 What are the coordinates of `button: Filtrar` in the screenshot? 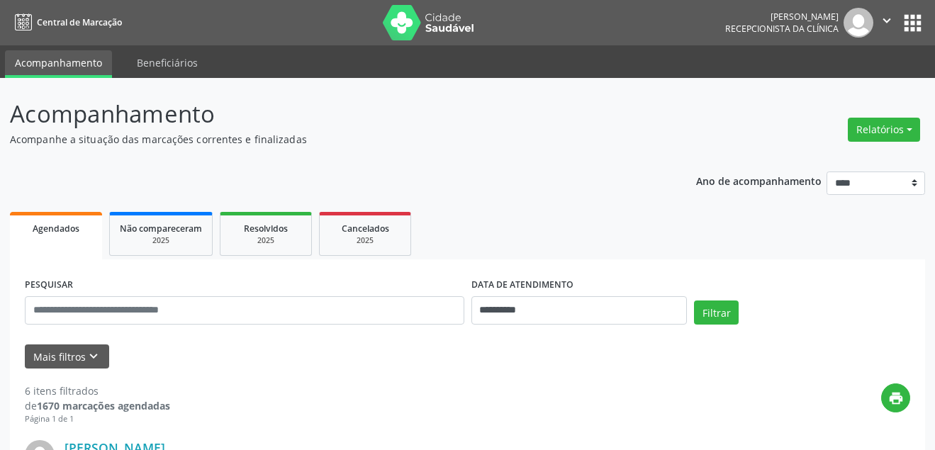 It's located at (716, 313).